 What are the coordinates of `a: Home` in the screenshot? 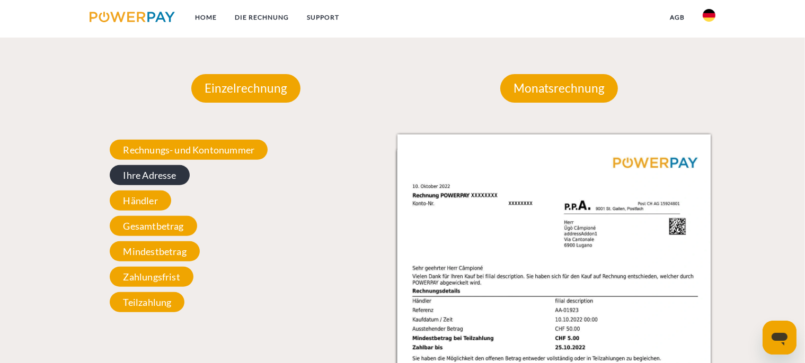 It's located at (206, 17).